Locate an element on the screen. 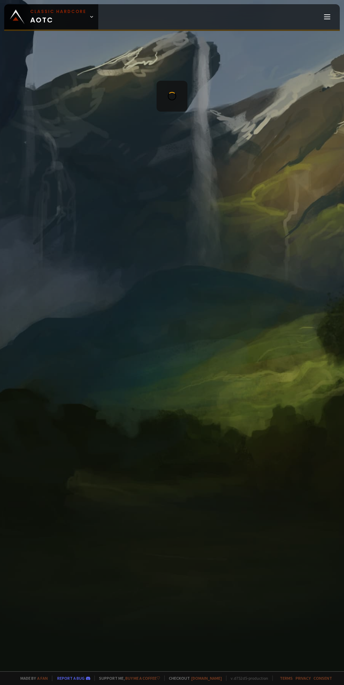 This screenshot has height=685, width=344. a: a fan is located at coordinates (42, 678).